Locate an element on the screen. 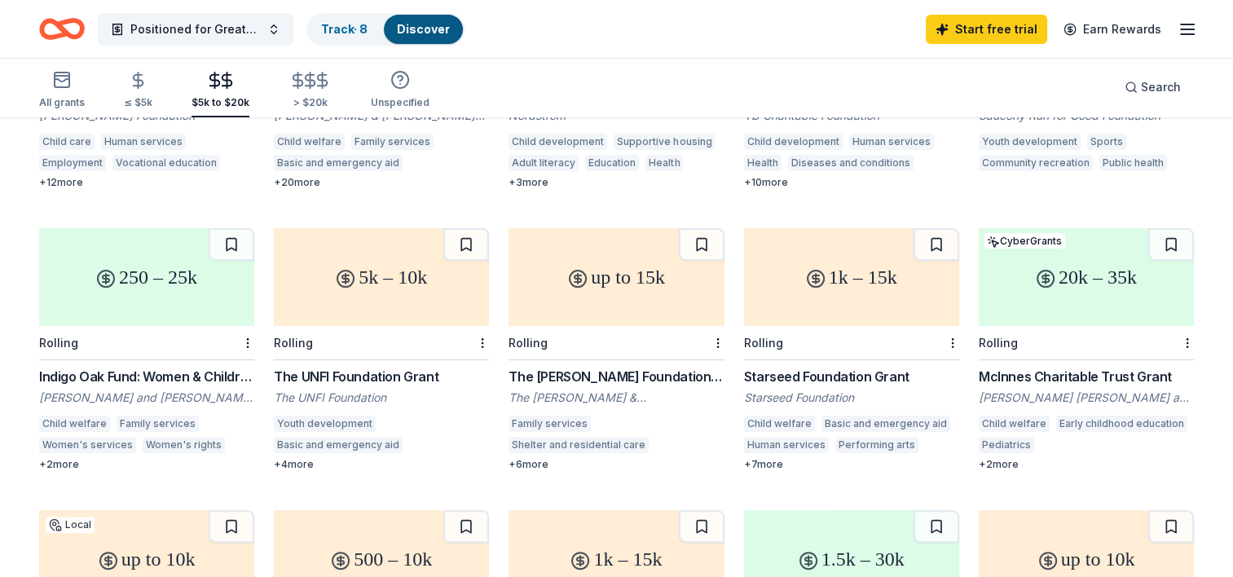  div: 20k – 35k is located at coordinates (1087, 277).